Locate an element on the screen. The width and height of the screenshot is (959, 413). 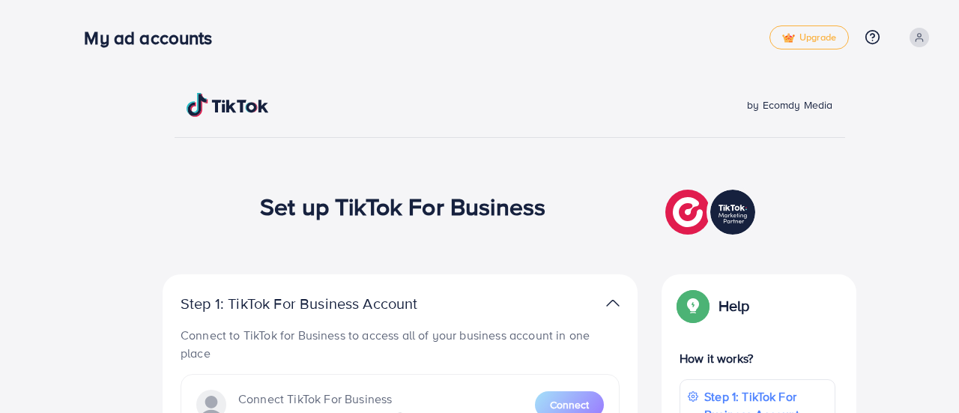
p: Help is located at coordinates (734, 306).